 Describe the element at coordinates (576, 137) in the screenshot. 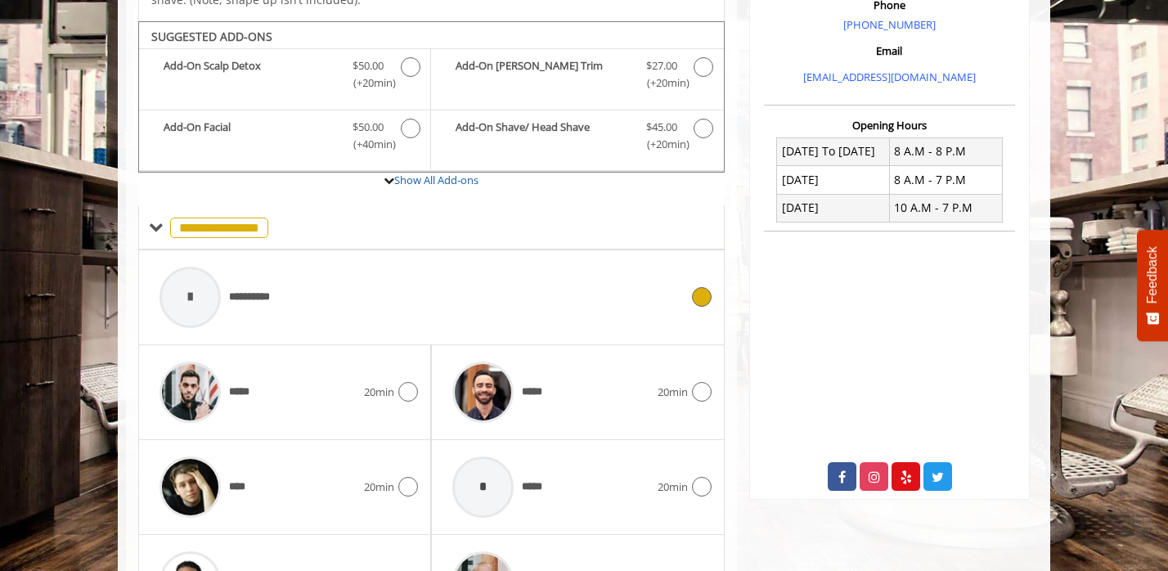

I see `label: Add-On Shave/ Head Shave` at that location.